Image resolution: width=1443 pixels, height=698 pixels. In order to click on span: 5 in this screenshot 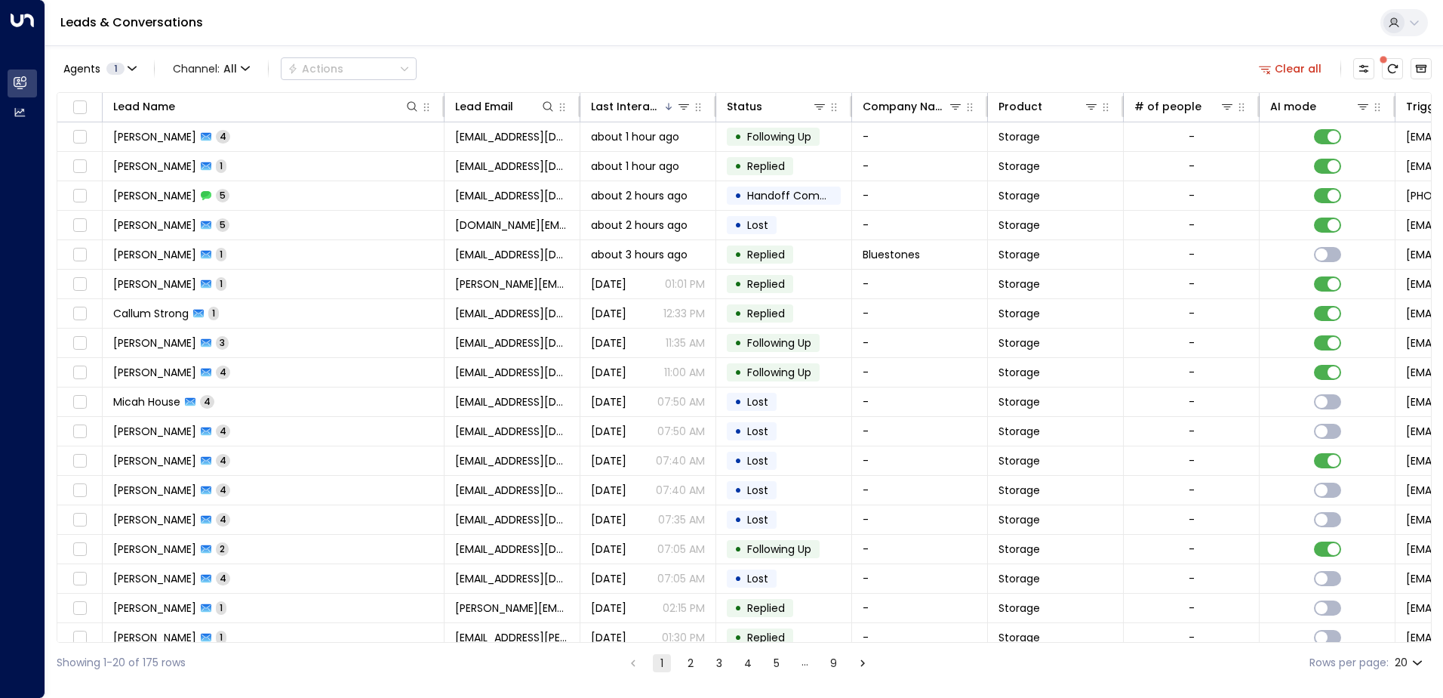, I will do `click(223, 224)`.